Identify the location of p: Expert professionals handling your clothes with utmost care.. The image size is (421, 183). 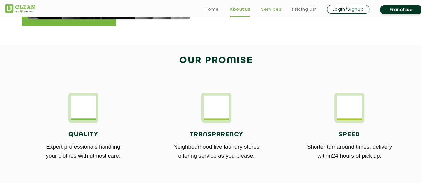
(83, 152).